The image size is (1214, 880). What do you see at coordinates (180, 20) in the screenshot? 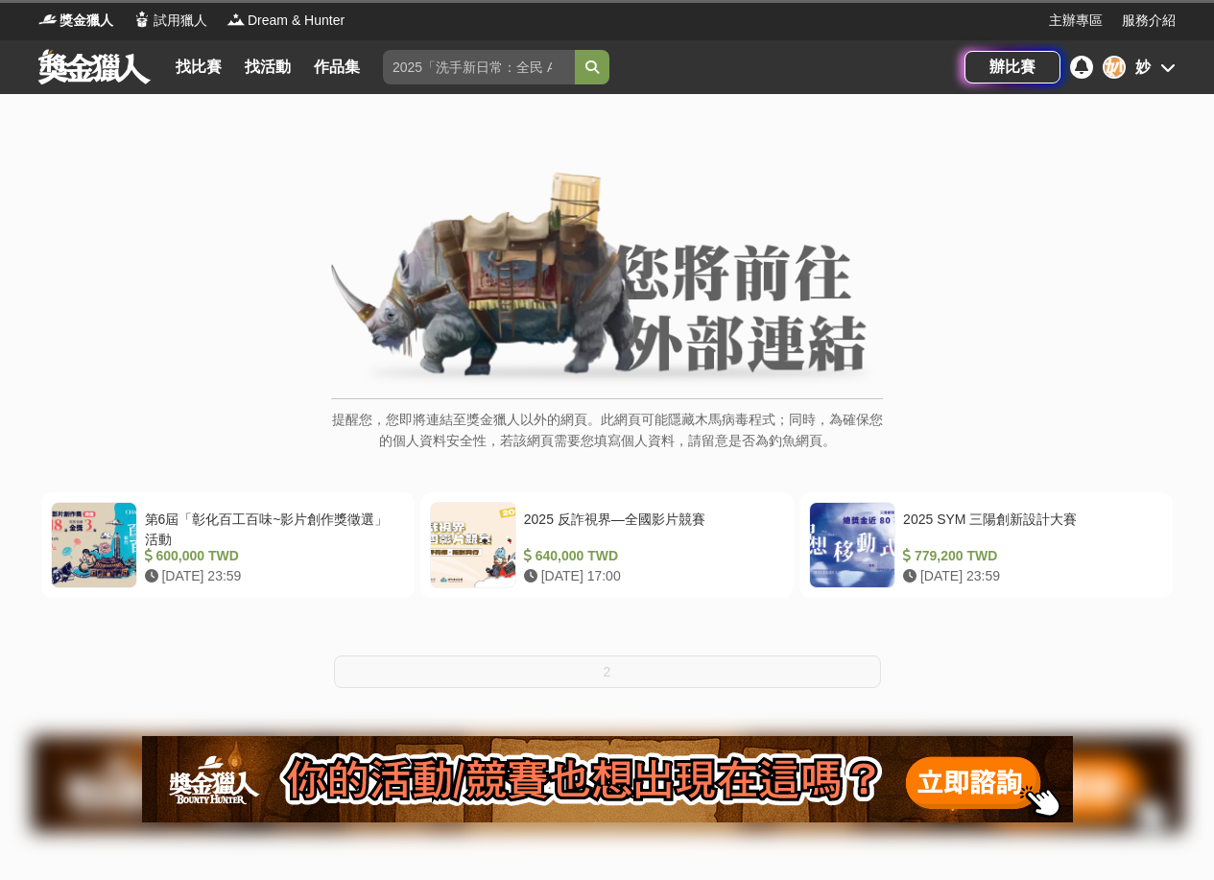
I see `span: 試用獵人` at bounding box center [180, 20].